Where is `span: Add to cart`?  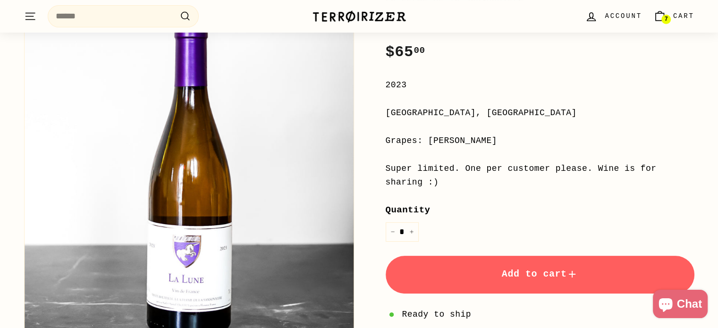 span: Add to cart is located at coordinates (540, 274).